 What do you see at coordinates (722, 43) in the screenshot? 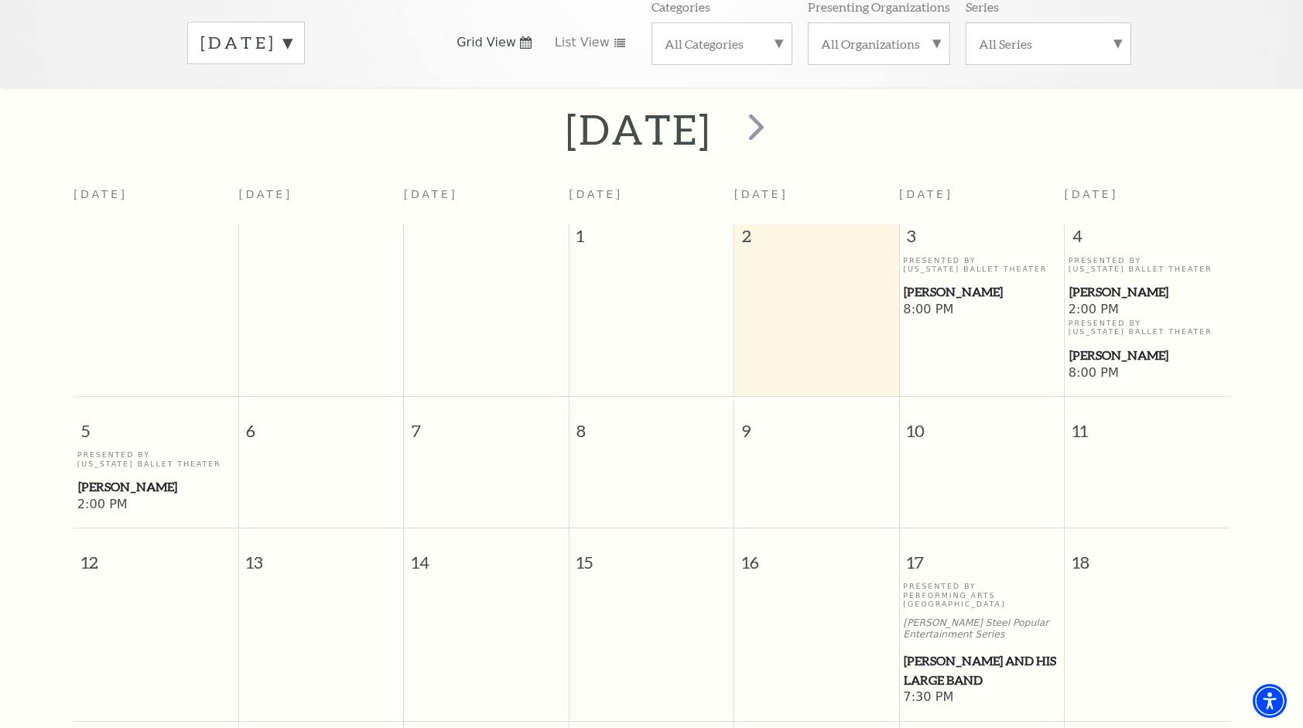
I see `label: All Categories` at bounding box center [722, 43].